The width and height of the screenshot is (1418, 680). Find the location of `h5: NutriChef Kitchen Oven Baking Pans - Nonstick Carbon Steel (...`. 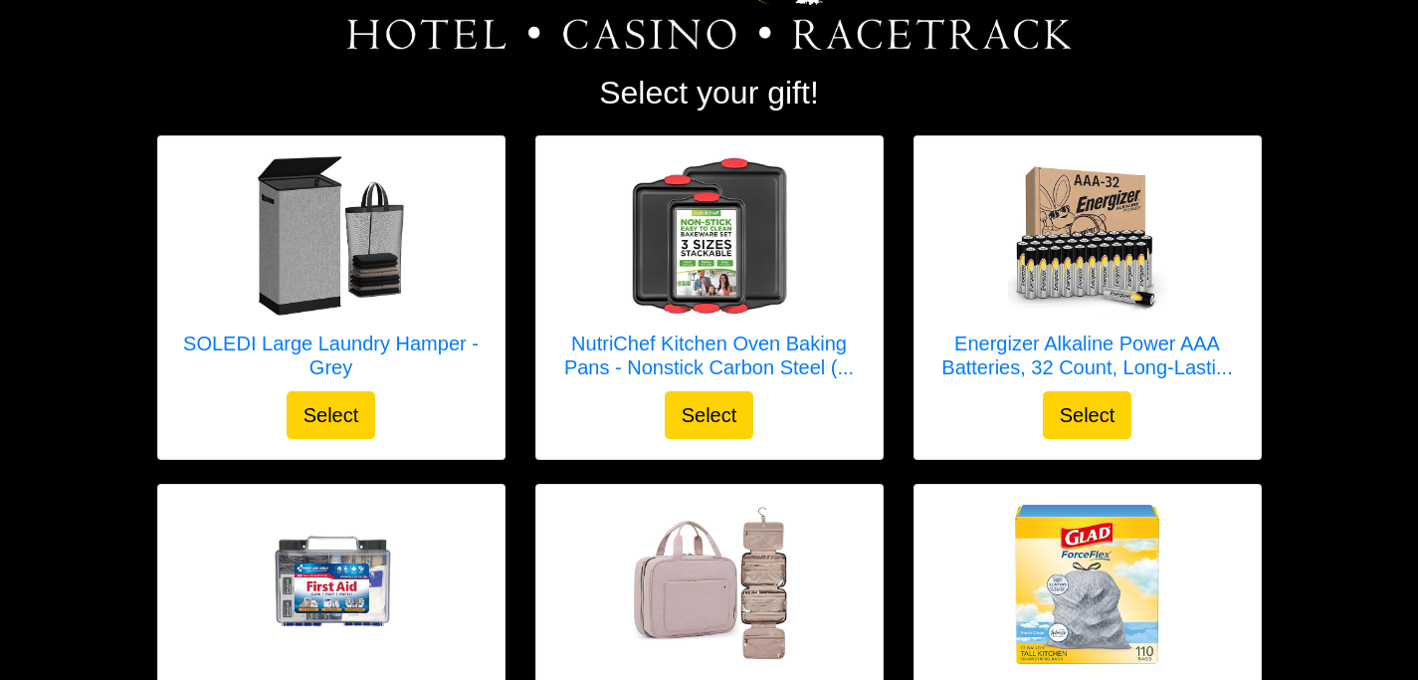

h5: NutriChef Kitchen Oven Baking Pans - Nonstick Carbon Steel (... is located at coordinates (710, 355).